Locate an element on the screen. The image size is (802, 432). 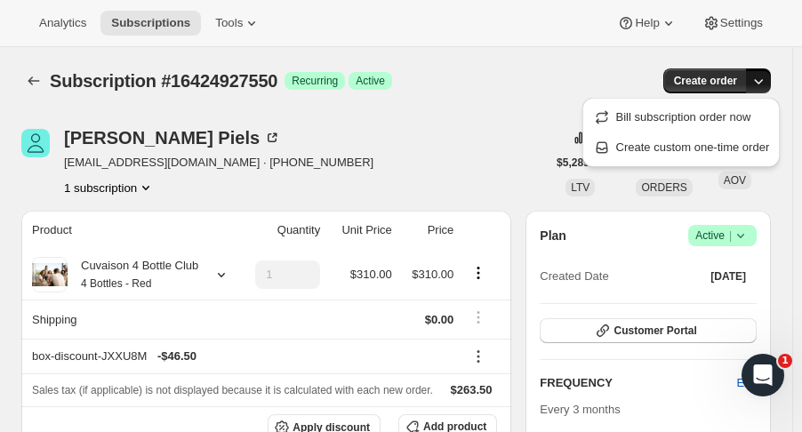
span: William Piels is located at coordinates (36, 143).